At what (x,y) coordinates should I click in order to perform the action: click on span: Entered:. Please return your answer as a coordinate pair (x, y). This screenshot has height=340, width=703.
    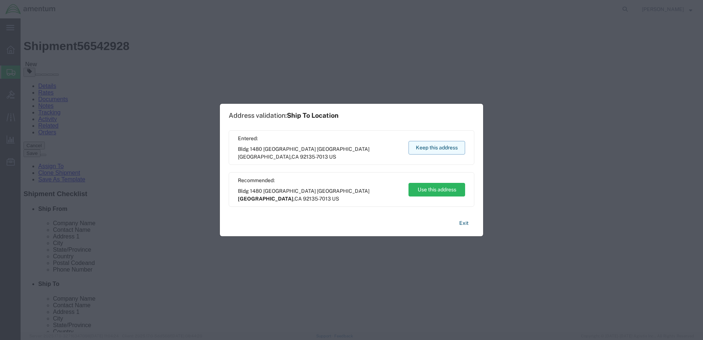
    Looking at the image, I should click on (320, 138).